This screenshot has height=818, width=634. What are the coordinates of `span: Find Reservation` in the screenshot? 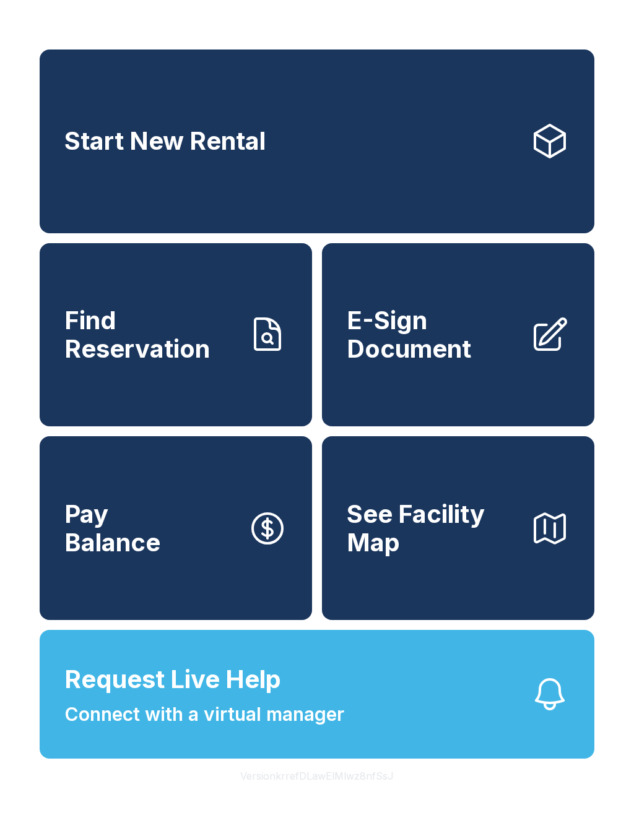 It's located at (151, 334).